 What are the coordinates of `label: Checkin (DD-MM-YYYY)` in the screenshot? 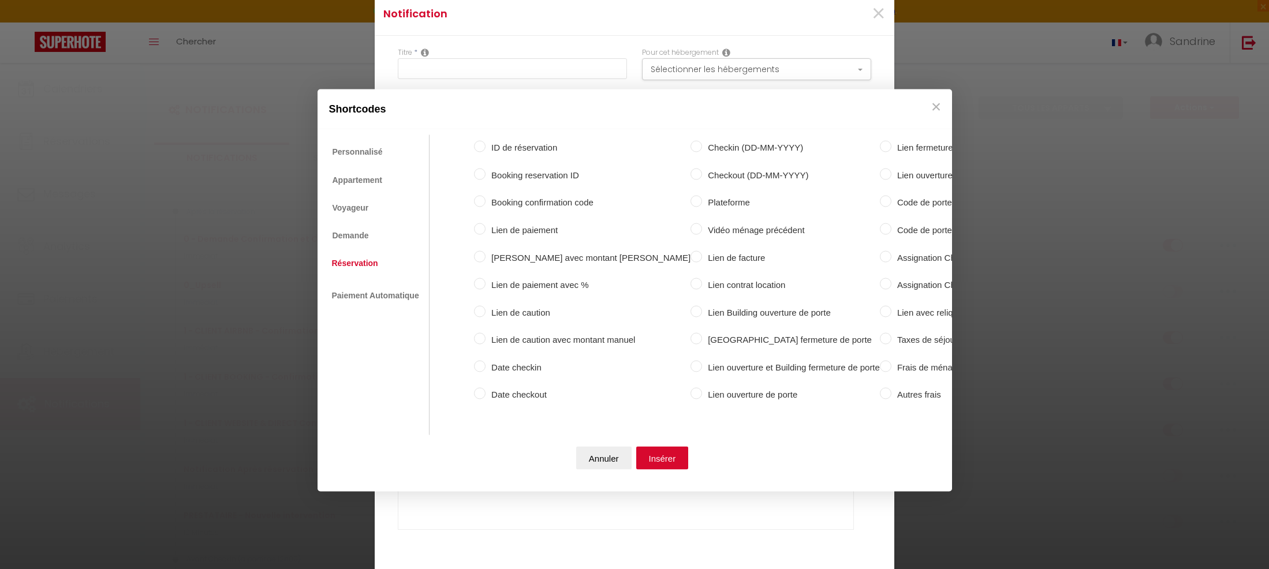 It's located at (791, 148).